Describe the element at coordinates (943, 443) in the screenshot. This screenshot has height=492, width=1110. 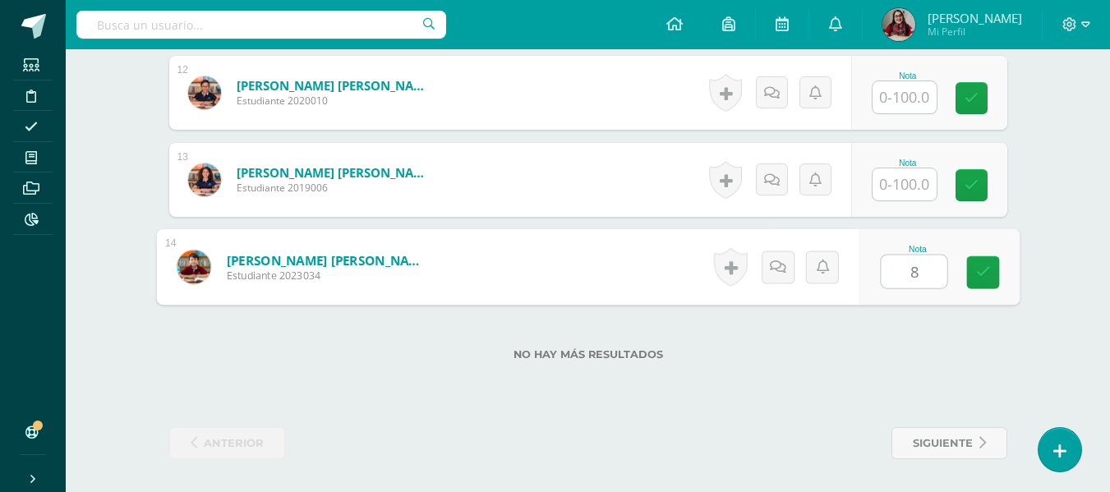
I see `span: siguiente` at that location.